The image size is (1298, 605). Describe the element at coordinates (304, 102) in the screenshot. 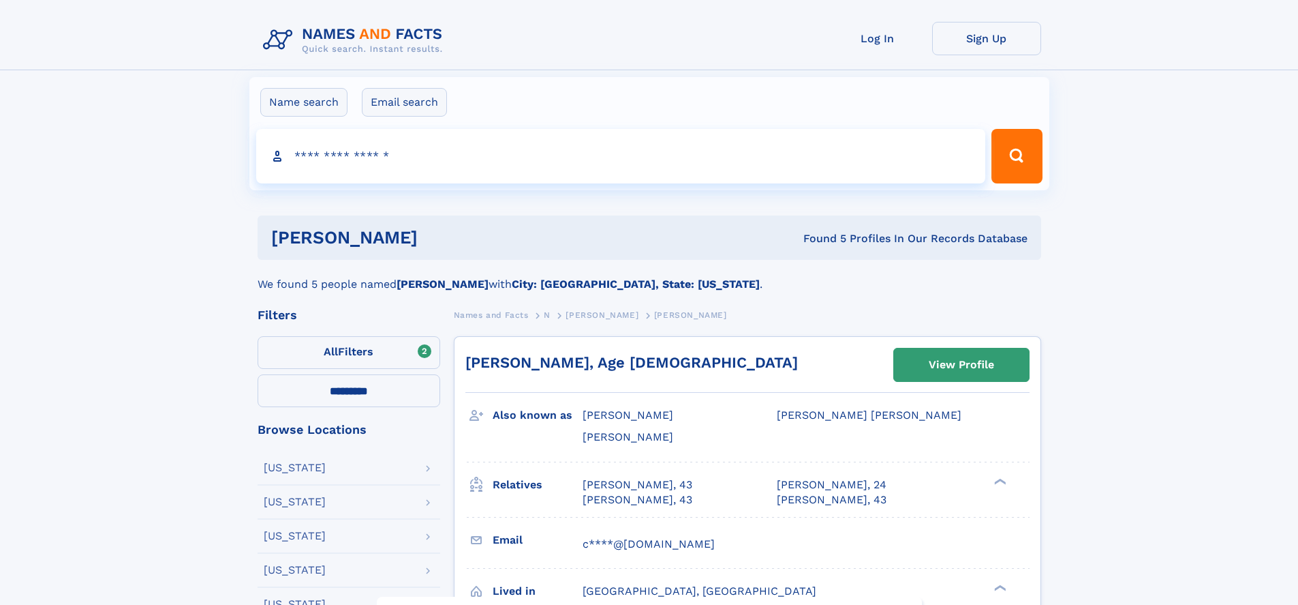

I see `label: Name search` at that location.